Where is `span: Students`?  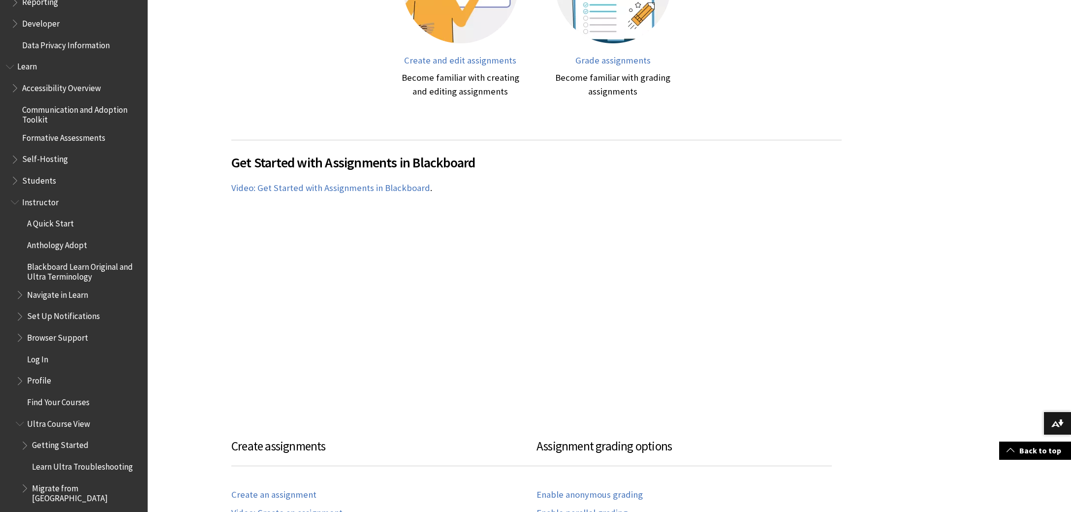 span: Students is located at coordinates (39, 179).